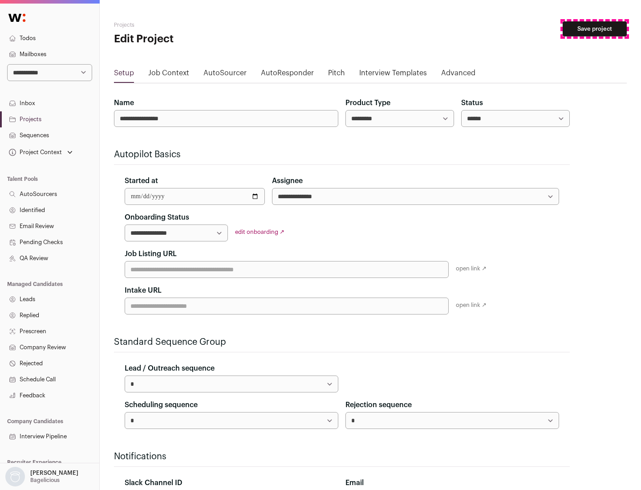 This screenshot has width=641, height=490. Describe the element at coordinates (124, 103) in the screenshot. I see `label: Name` at that location.